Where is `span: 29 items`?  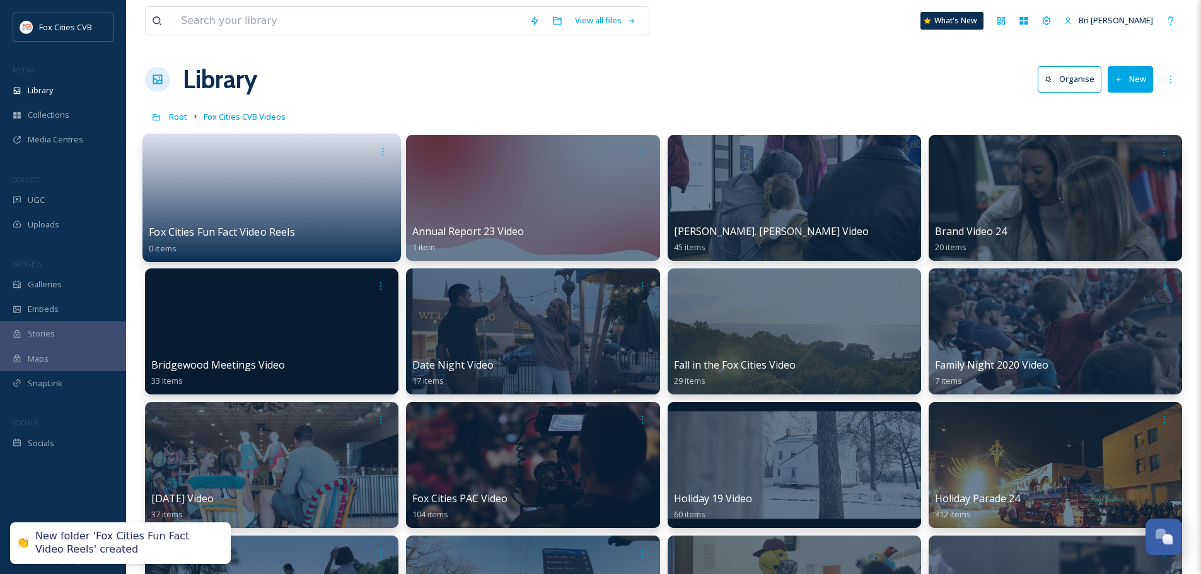 span: 29 items is located at coordinates (689, 381).